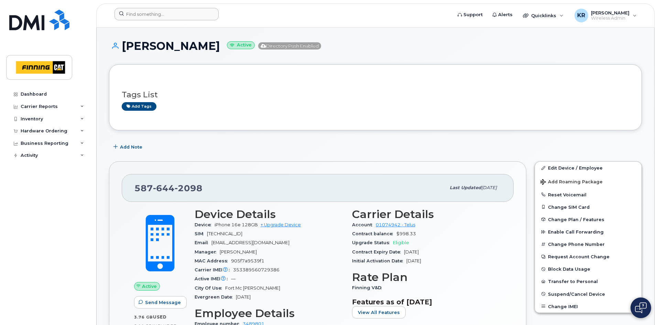  Describe the element at coordinates (129, 147) in the screenshot. I see `button: Add Note` at that location.